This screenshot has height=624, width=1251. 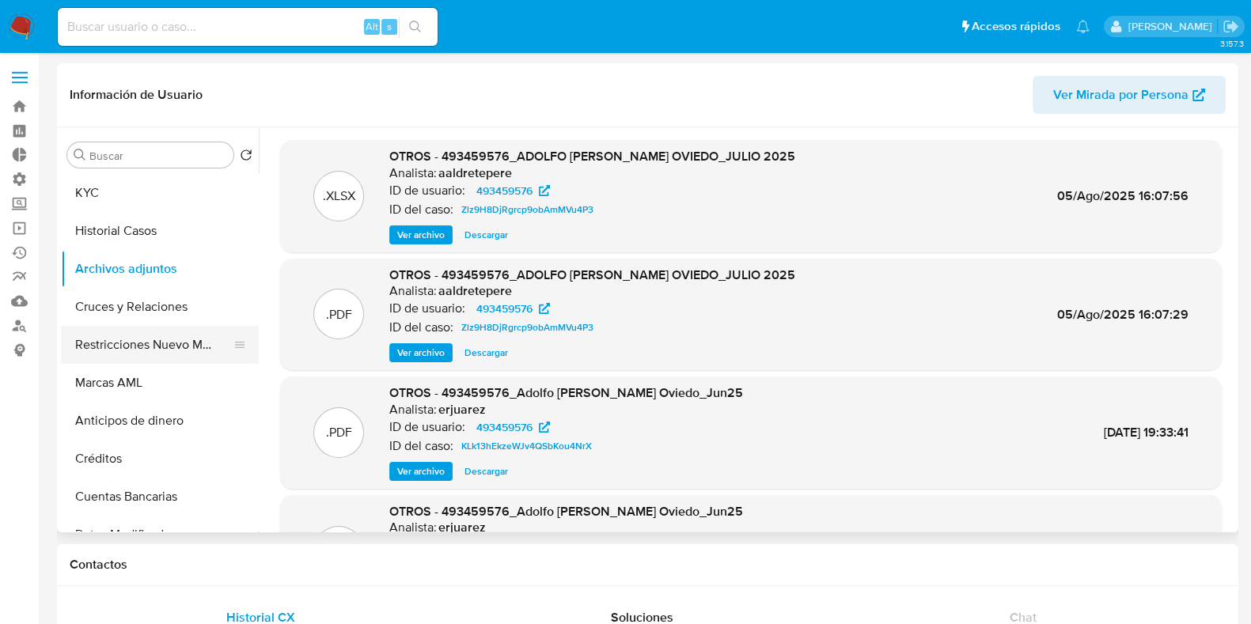 I want to click on button: Volver al orden por defecto, so click(x=246, y=157).